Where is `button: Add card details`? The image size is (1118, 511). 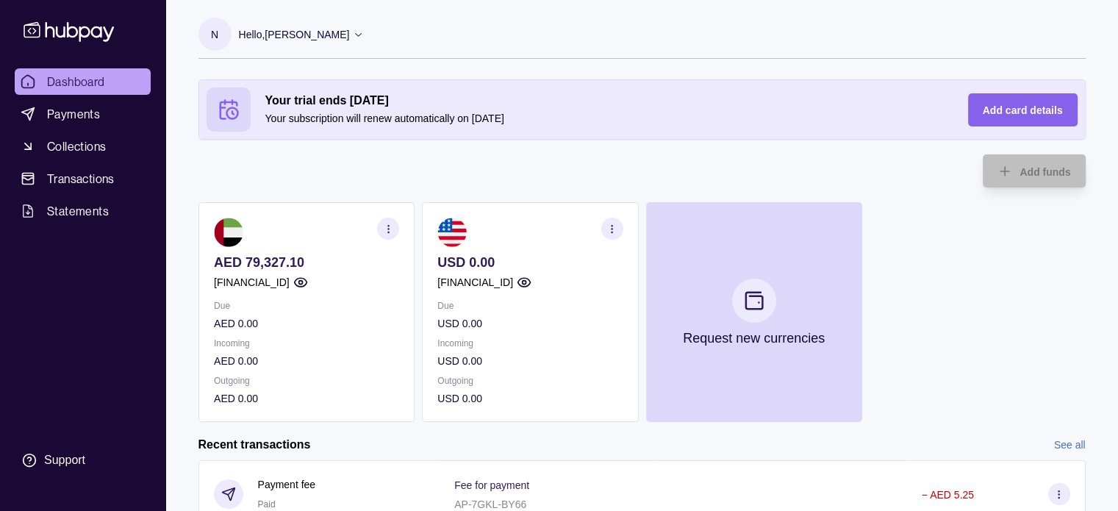
button: Add card details is located at coordinates (1023, 110).